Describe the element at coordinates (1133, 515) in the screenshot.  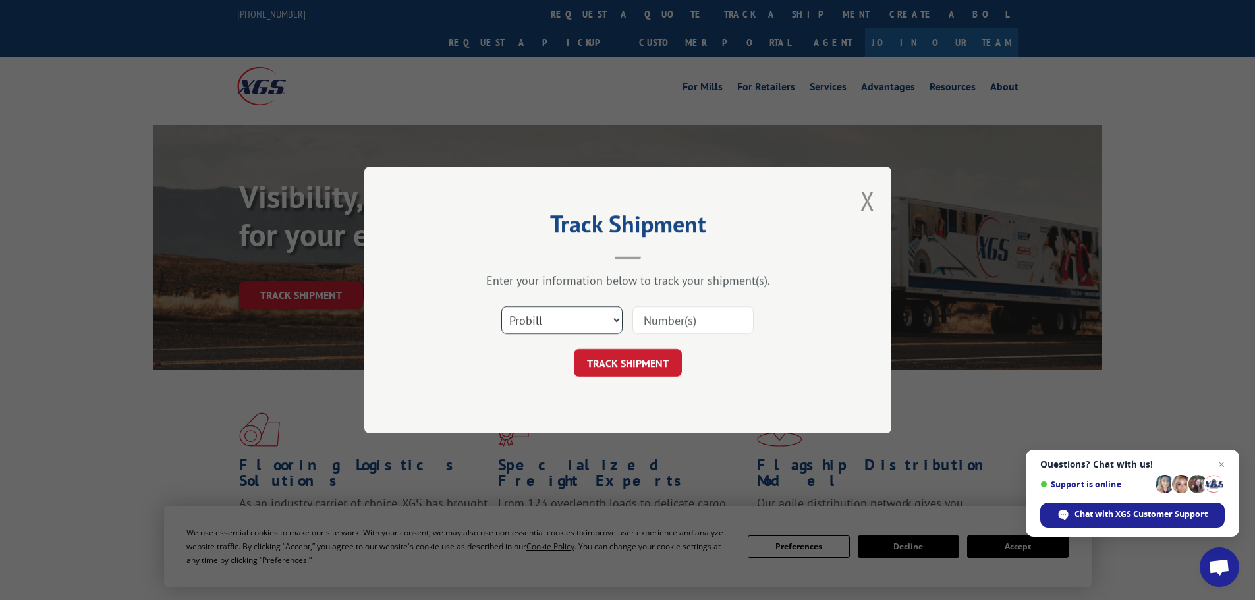
I see `div: Chat with XGS Customer Support` at that location.